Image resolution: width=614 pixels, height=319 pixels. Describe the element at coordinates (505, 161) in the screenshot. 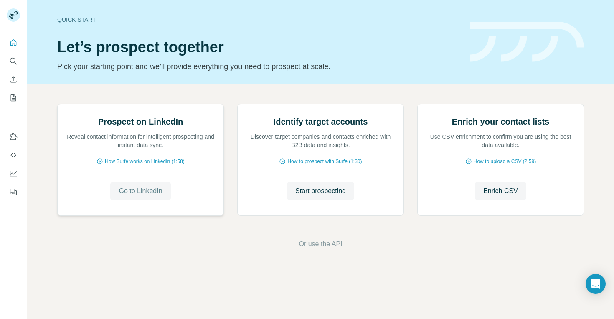

I see `span: How to upload a CSV (2:59)` at that location.